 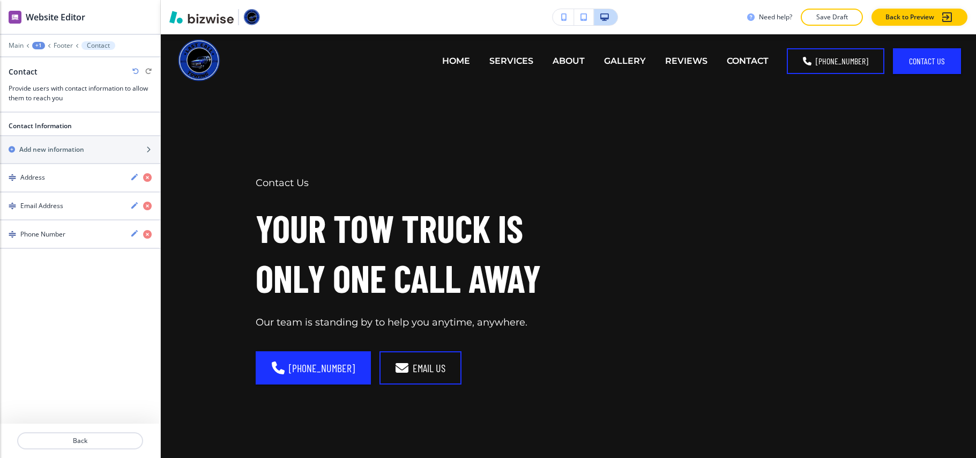 I want to click on button: Back to Preview, so click(x=919, y=17).